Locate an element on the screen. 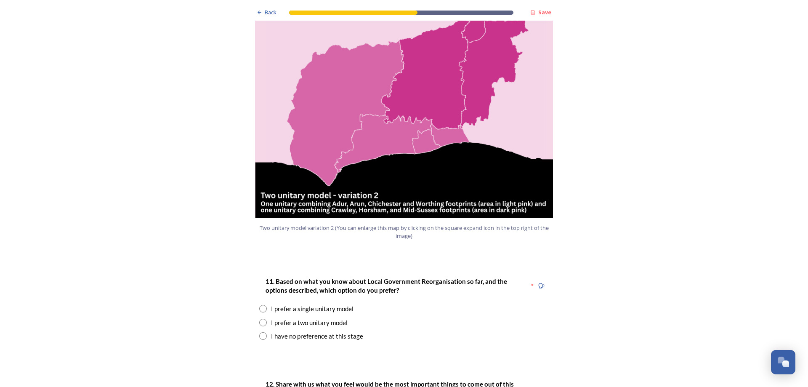 The height and width of the screenshot is (387, 808). strong: Save is located at coordinates (545, 12).